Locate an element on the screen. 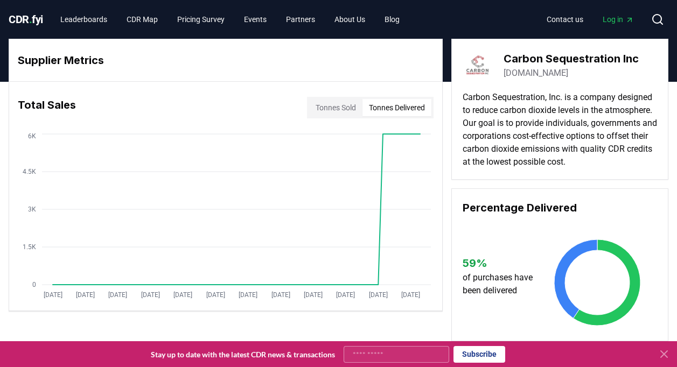  a: CDR.fyi is located at coordinates (26, 19).